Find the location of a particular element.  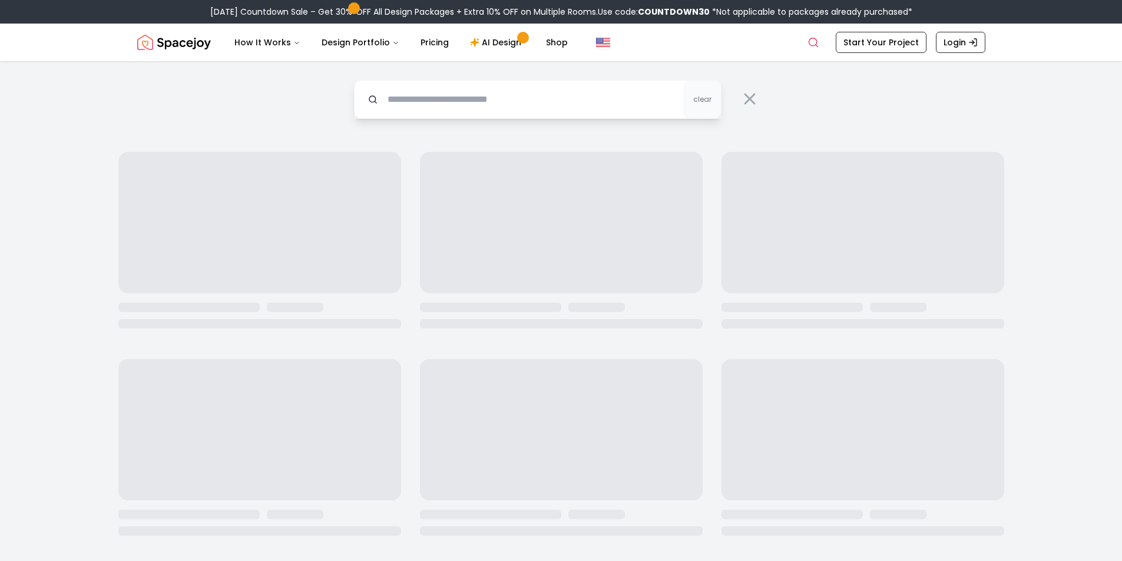

a: Login is located at coordinates (961, 42).